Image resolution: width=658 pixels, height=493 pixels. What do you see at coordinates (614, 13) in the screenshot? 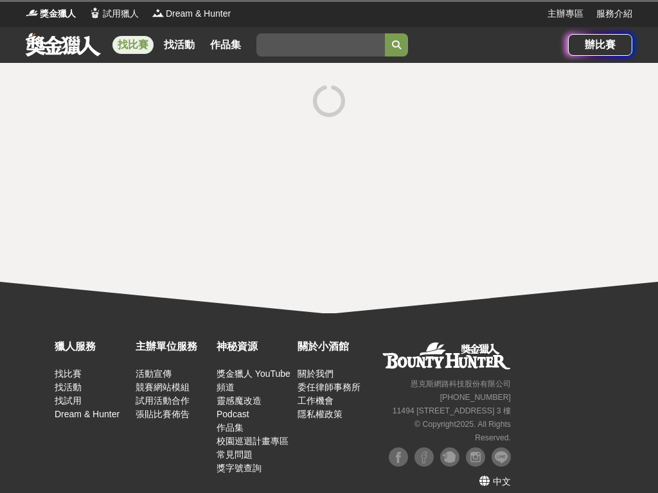
I see `a: 服務介紹` at bounding box center [614, 13].